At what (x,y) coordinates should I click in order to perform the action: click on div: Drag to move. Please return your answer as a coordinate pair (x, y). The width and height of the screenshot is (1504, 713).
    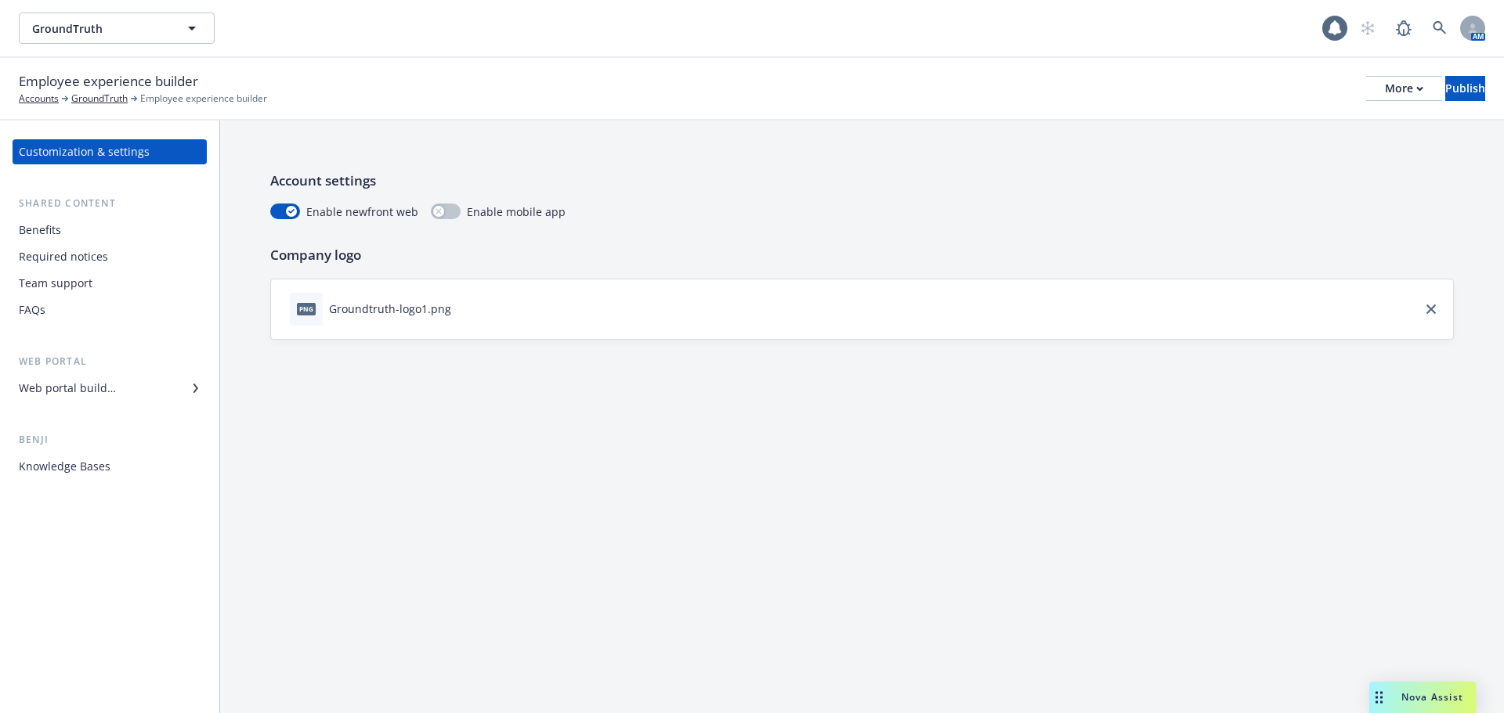
    Looking at the image, I should click on (1378, 698).